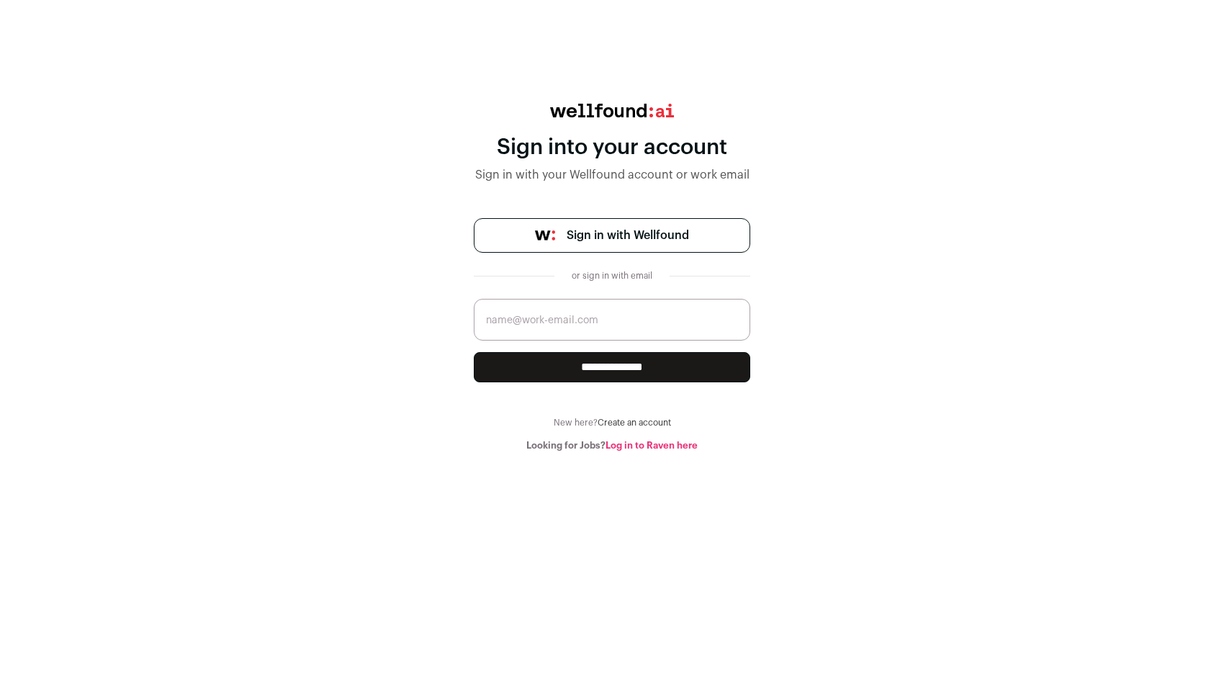 This screenshot has height=679, width=1224. What do you see at coordinates (634, 423) in the screenshot?
I see `a: Create an account` at bounding box center [634, 423].